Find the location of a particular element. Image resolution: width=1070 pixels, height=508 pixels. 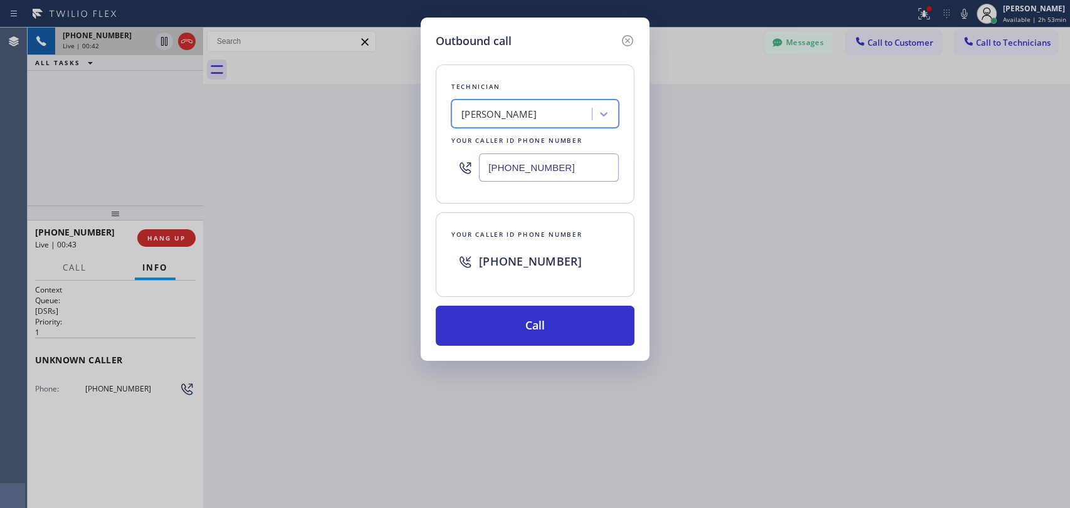

div: Technician is located at coordinates (535, 87).